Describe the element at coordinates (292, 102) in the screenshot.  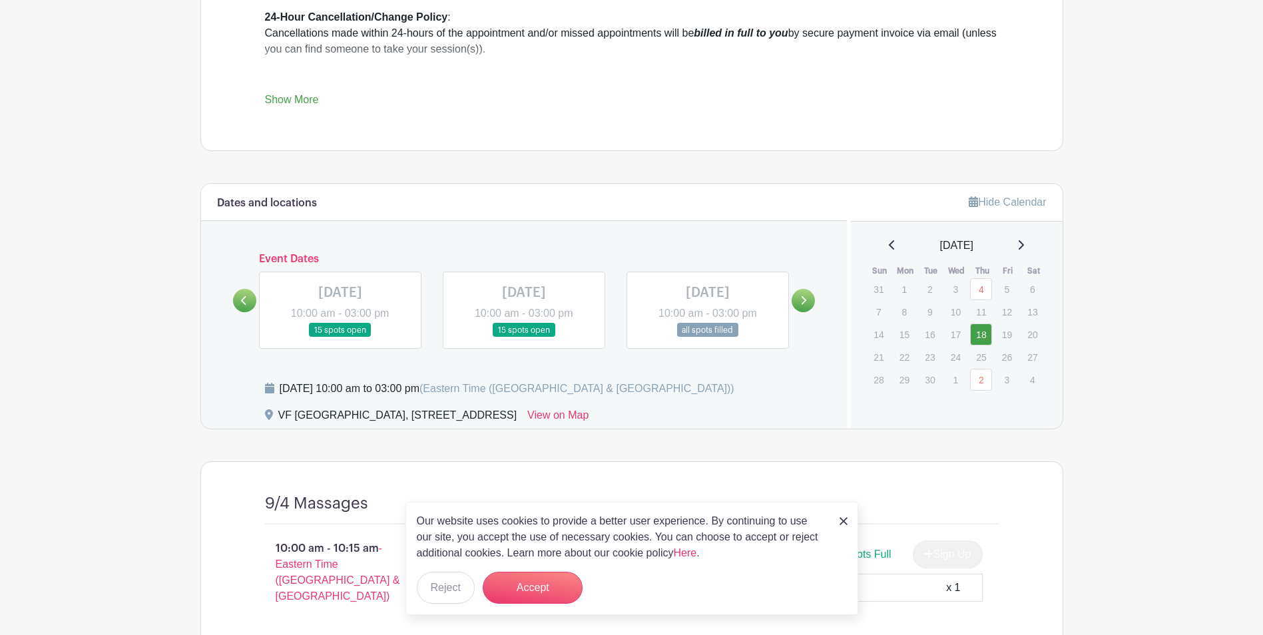
I see `a: Show More` at that location.